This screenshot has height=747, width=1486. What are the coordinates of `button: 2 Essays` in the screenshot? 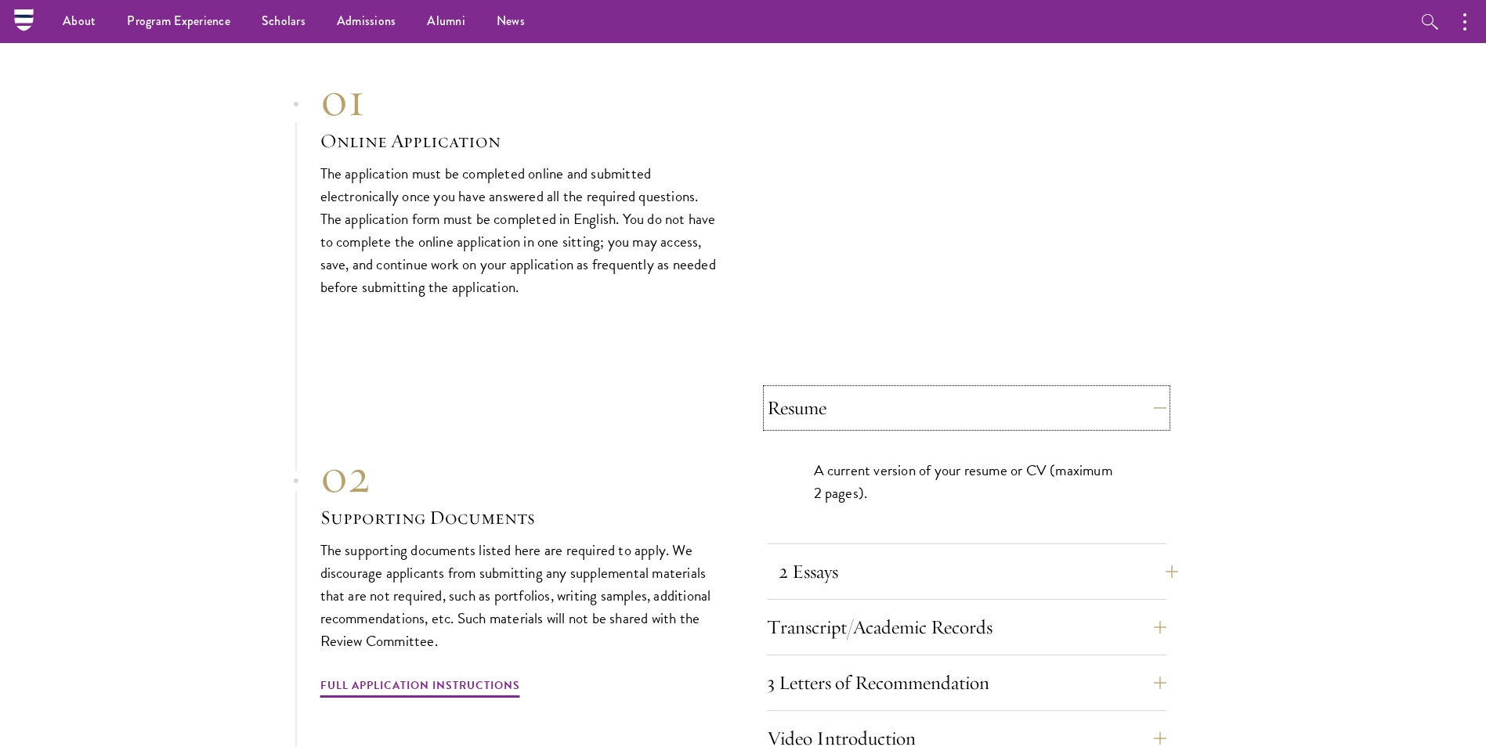 It's located at (978, 572).